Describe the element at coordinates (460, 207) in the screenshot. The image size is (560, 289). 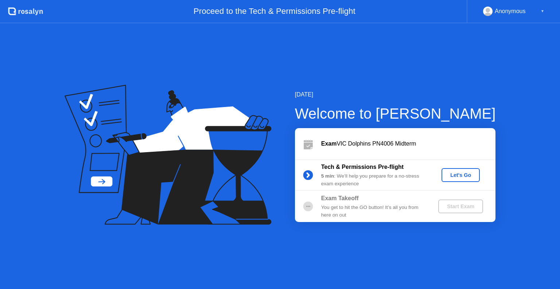
I see `div: Start Exam` at that location.